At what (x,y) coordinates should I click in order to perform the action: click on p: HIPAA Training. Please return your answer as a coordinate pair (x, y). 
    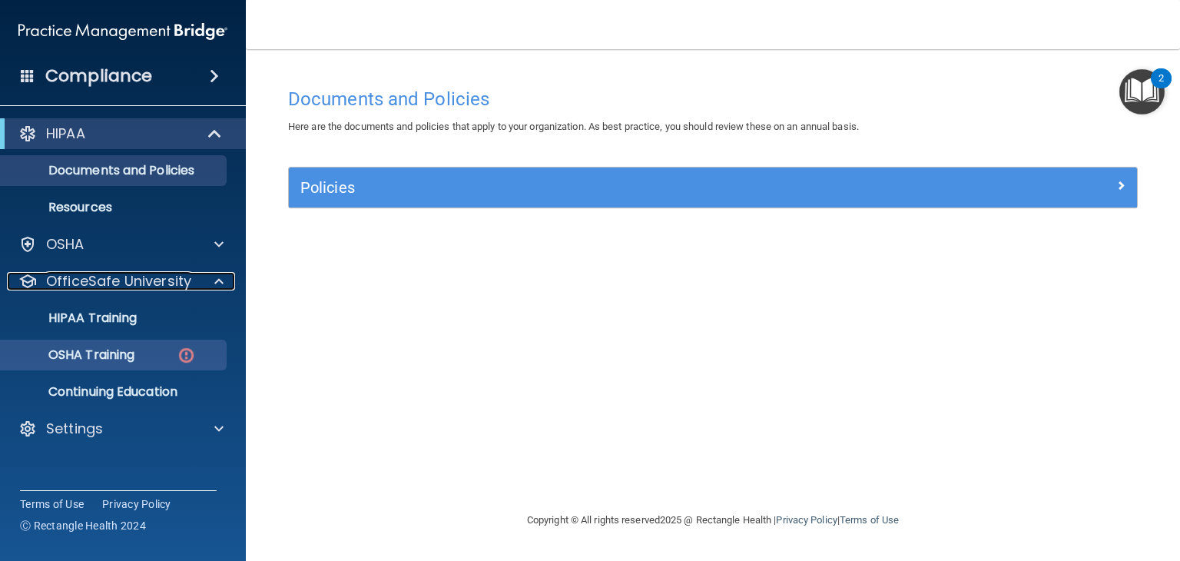
    Looking at the image, I should click on (73, 318).